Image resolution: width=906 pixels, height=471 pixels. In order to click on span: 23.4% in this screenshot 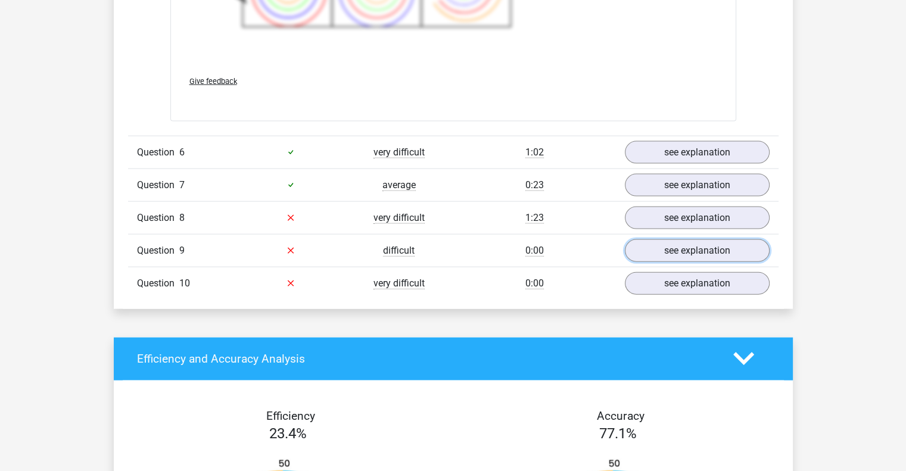, I will do `click(288, 434)`.